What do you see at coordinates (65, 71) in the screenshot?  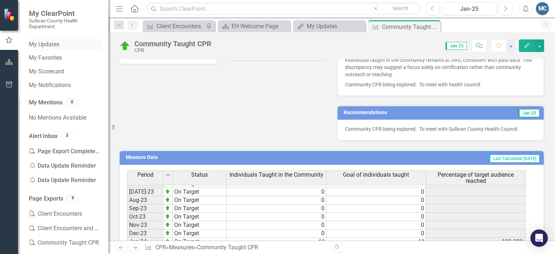 I see `a: My Scorecard` at bounding box center [65, 71].